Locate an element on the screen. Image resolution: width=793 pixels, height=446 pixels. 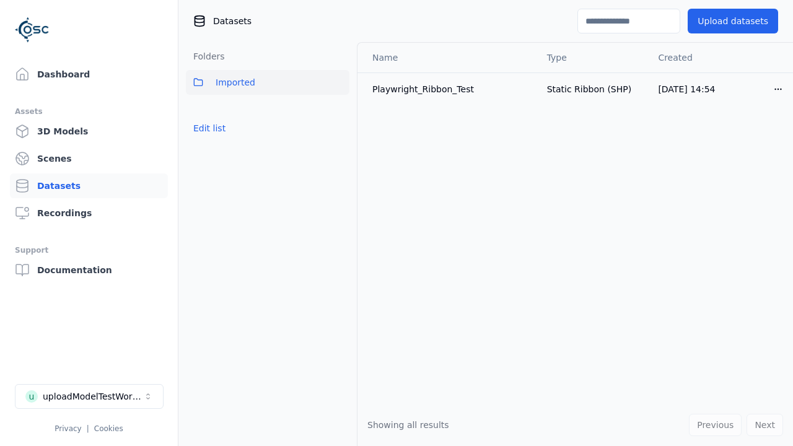
a: Privacy is located at coordinates (68, 429).